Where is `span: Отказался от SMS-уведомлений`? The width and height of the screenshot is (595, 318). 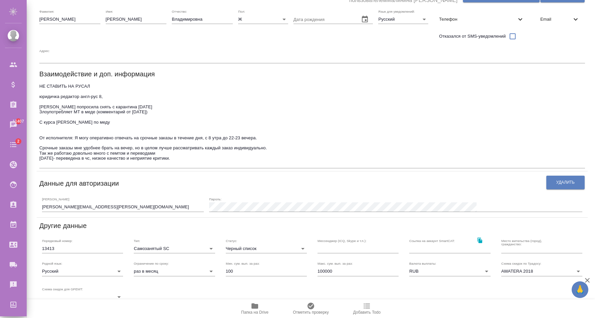
span: Отказался от SMS-уведомлений is located at coordinates (473, 36).